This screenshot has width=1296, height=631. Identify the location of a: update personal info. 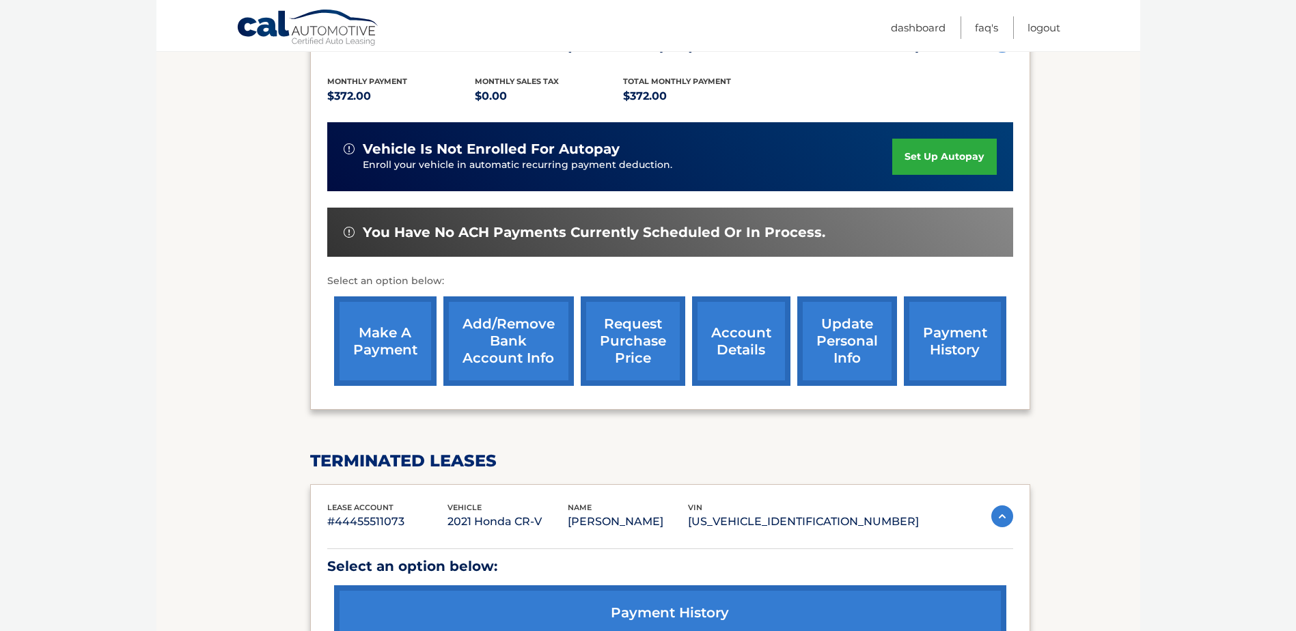
(847, 341).